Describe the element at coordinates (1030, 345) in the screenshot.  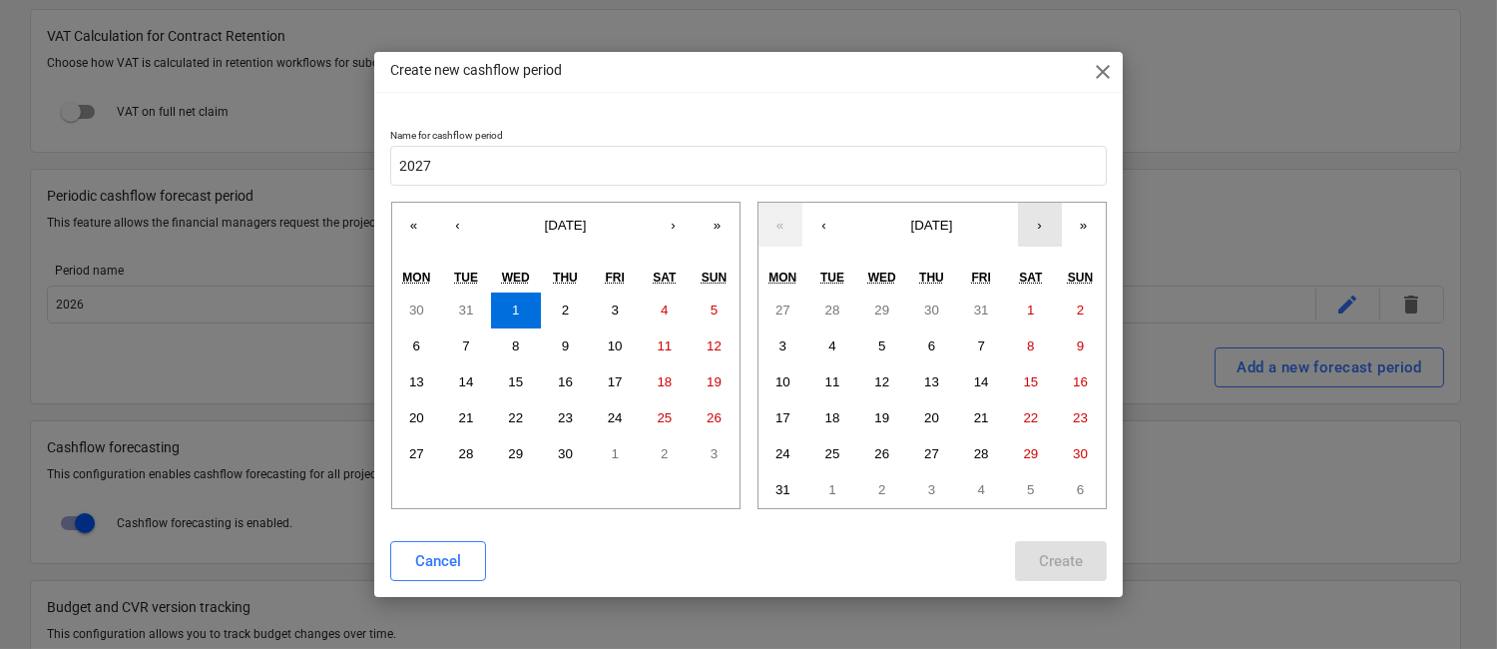
I see `abbr: August 8, 2026` at that location.